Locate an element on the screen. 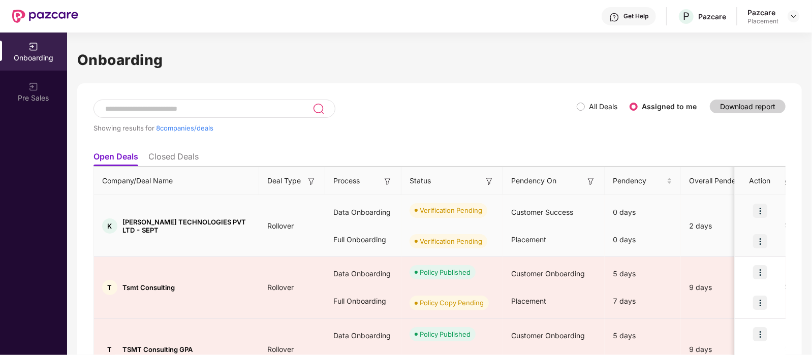 This screenshot has height=355, width=812. img: svg+xml;base64,PHN2ZyBpZD0iSGVscC0zMngzMiIgeG1sbnM9Imh0dHA6Ly93d3cudzMub3JnLzIwMDAvc3ZnIiB3aWR0aD... is located at coordinates (614, 17).